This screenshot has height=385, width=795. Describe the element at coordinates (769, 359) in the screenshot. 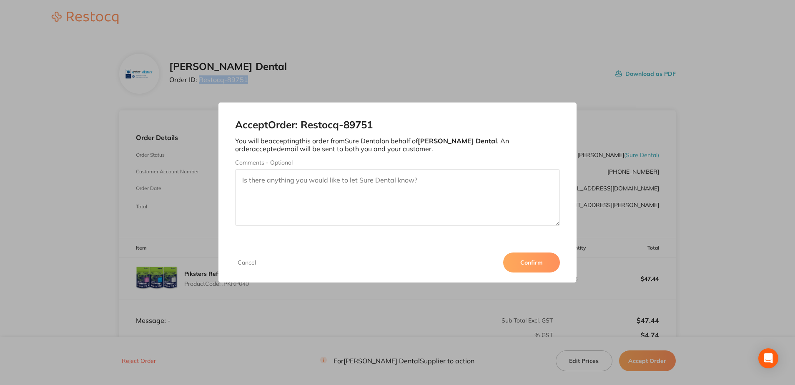

I see `div: Open Intercom Messenger` at that location.